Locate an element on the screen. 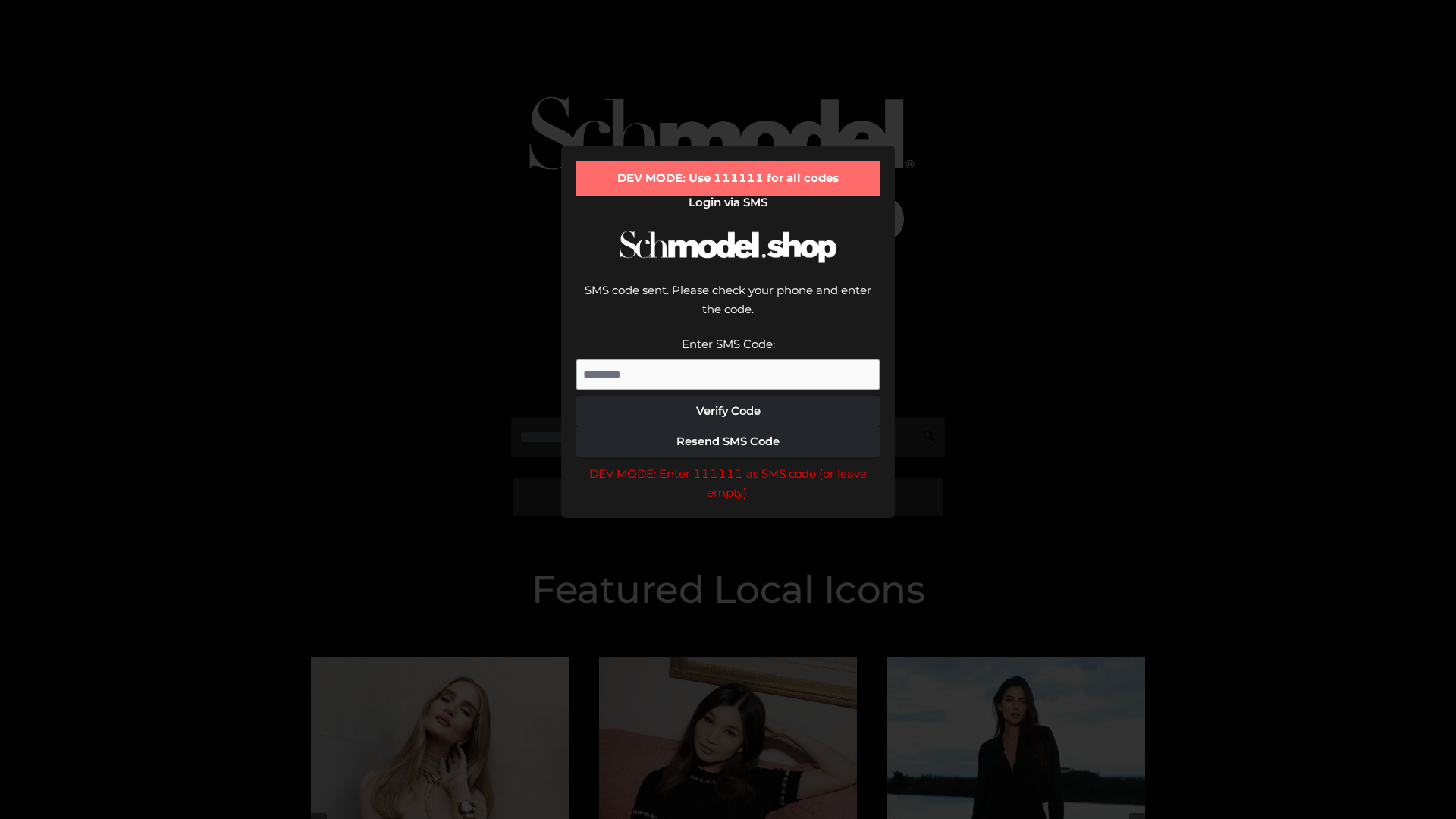 The width and height of the screenshot is (1456, 819). div: SMS code sent. Please check your phone and enter the code. is located at coordinates (728, 307).